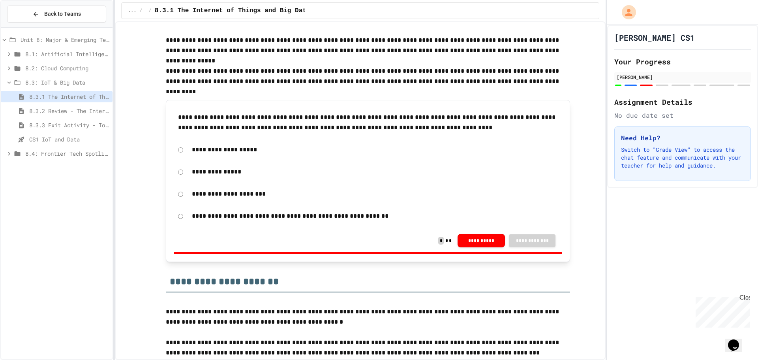 This screenshot has height=360, width=758. I want to click on h2: Your Progress, so click(683, 62).